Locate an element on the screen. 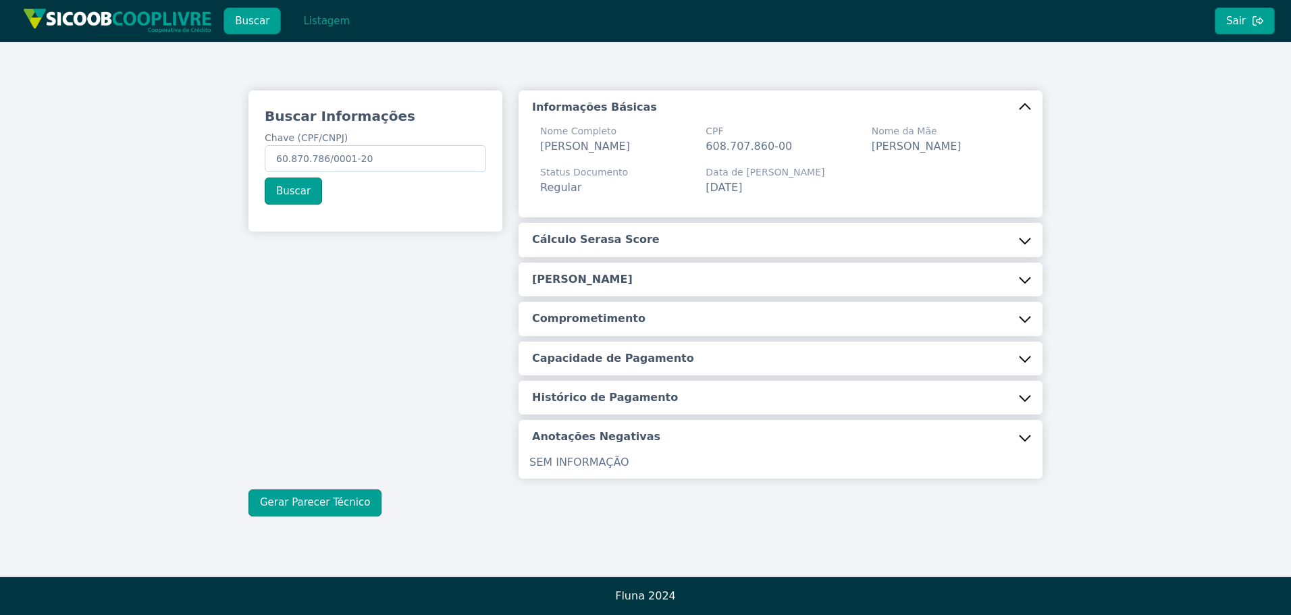 The image size is (1291, 615). h5: Cálculo Serasa Score is located at coordinates (595, 240).